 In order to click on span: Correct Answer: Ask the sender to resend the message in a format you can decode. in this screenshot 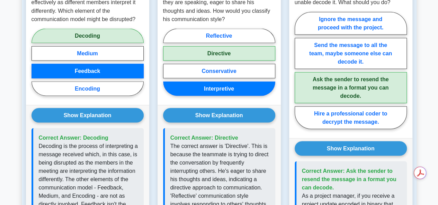, I will do `click(349, 179)`.